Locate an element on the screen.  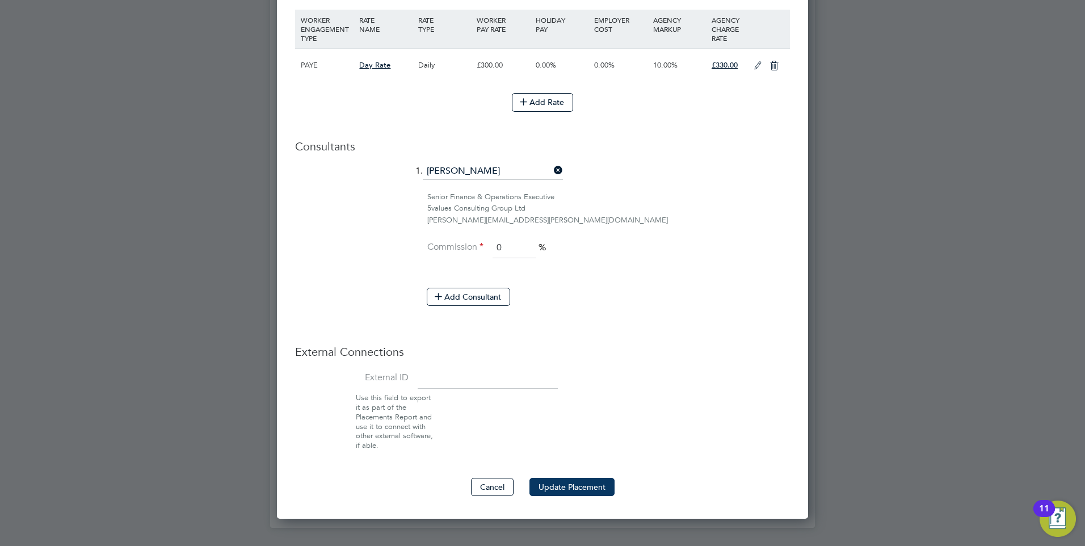
span: Use this field to export it as part of the Placements Report and use it to connect with other ext... is located at coordinates (394, 421).